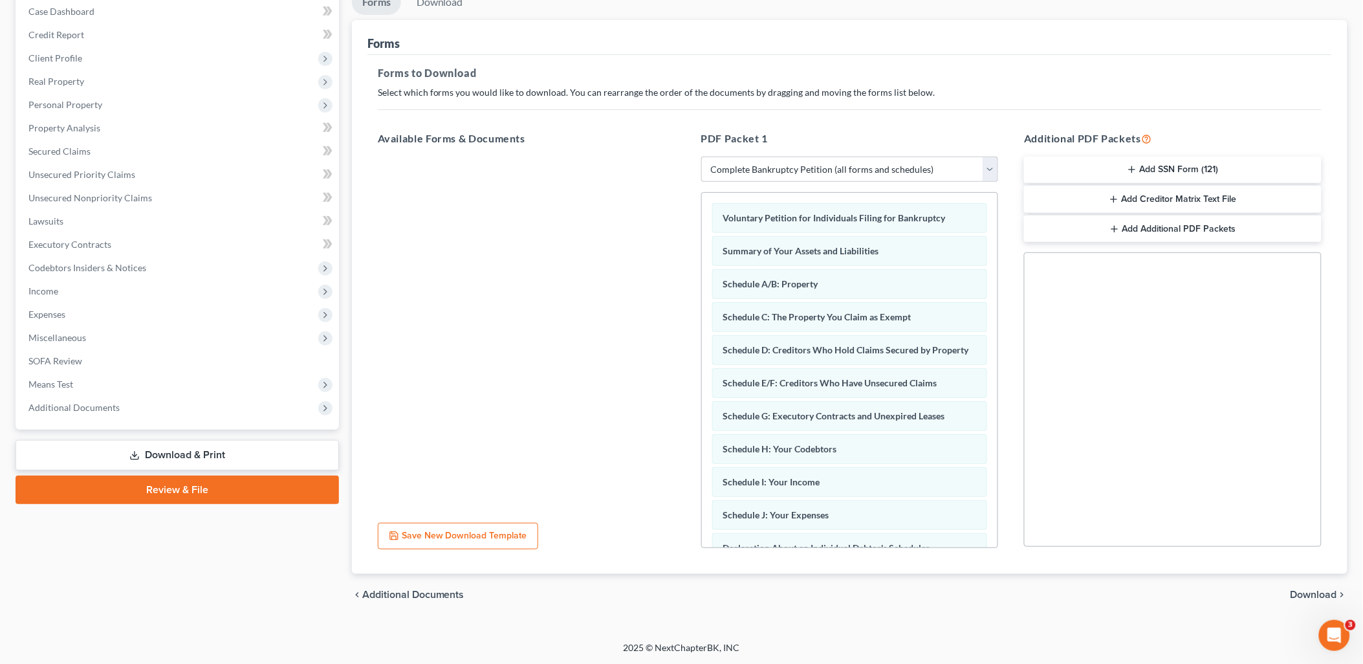  I want to click on span: Schedule I: Your Income, so click(772, 481).